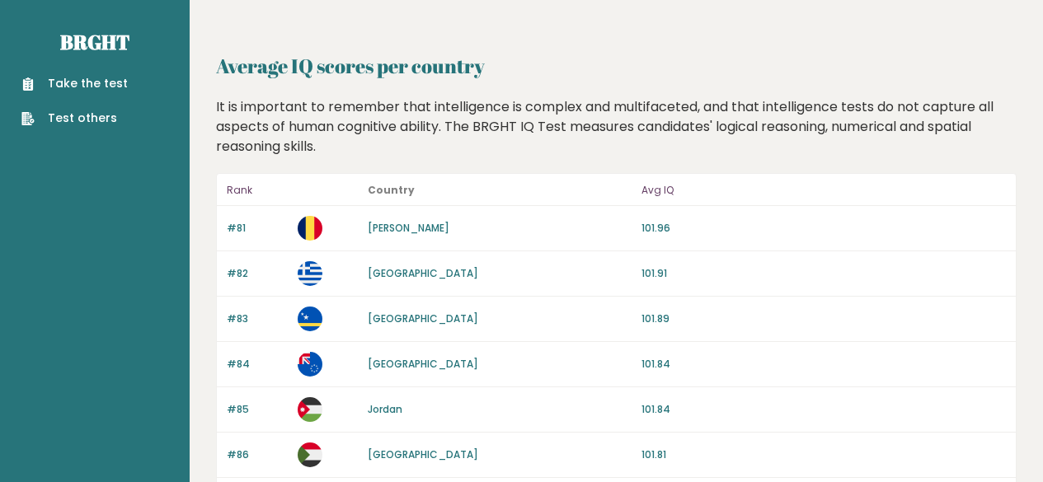 The image size is (1043, 482). Describe the element at coordinates (257, 364) in the screenshot. I see `p: #84` at that location.